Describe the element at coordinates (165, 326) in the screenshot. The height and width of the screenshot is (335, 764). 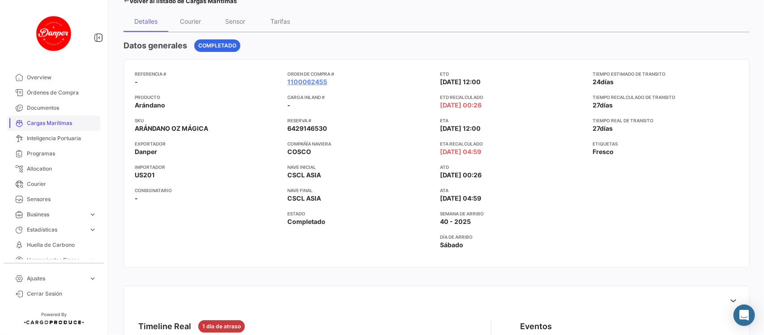
I see `div: Timeline Real` at that location.